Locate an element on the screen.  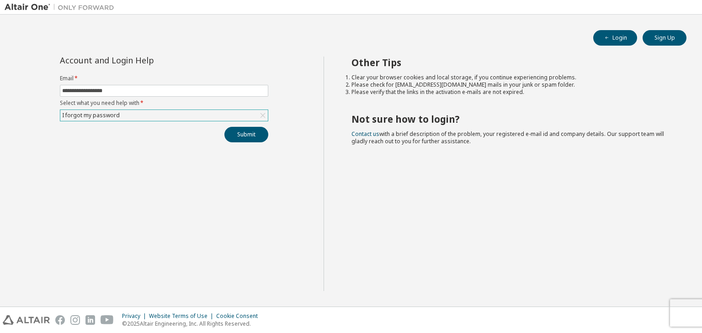
p: © 2025 Altair Engineering, Inc. All Rights Reserved. is located at coordinates (192, 324).